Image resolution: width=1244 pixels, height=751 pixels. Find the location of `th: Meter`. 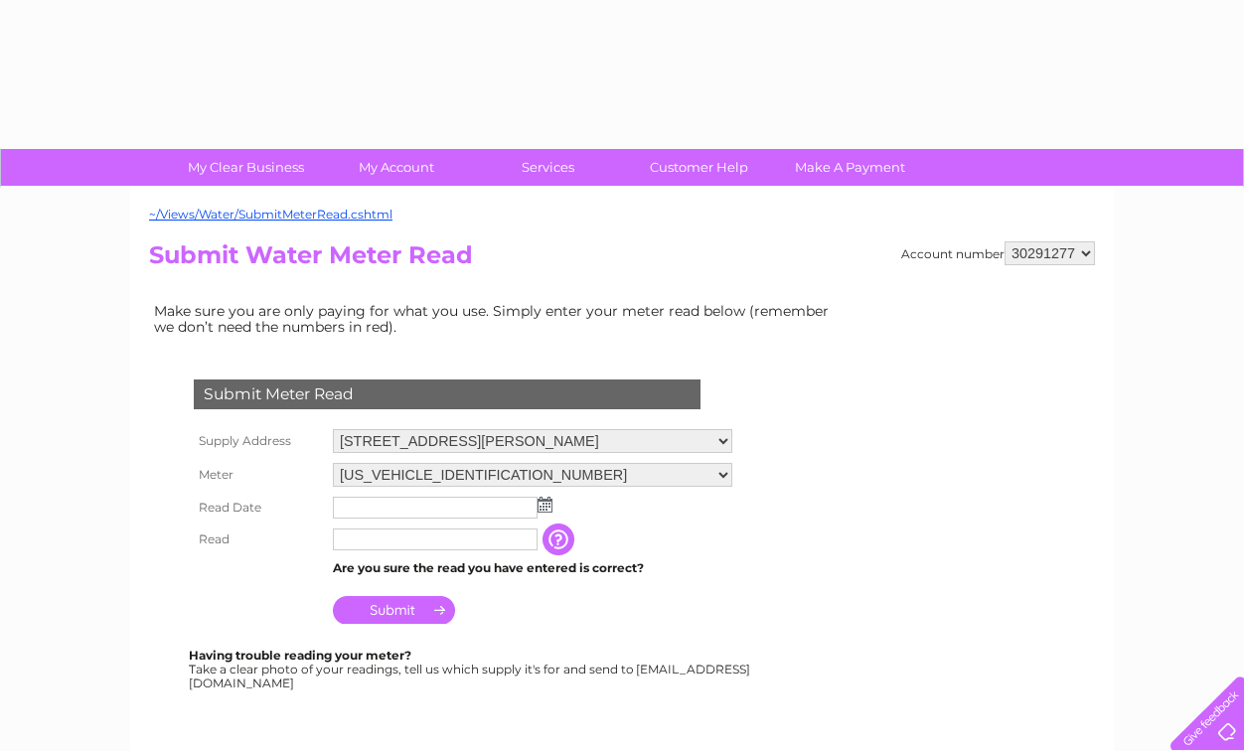

th: Meter is located at coordinates (258, 475).